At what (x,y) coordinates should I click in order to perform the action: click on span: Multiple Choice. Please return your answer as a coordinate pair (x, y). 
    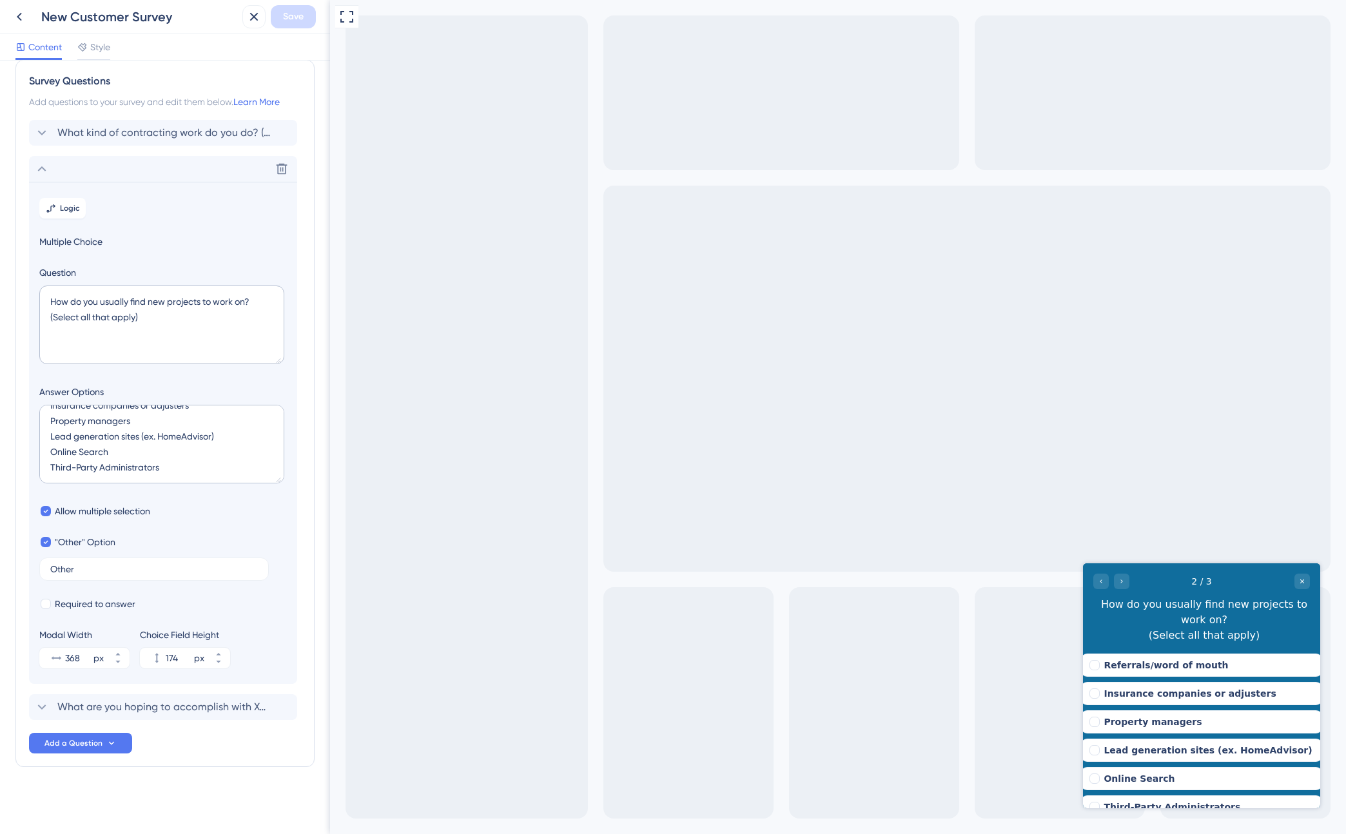
    Looking at the image, I should click on (163, 242).